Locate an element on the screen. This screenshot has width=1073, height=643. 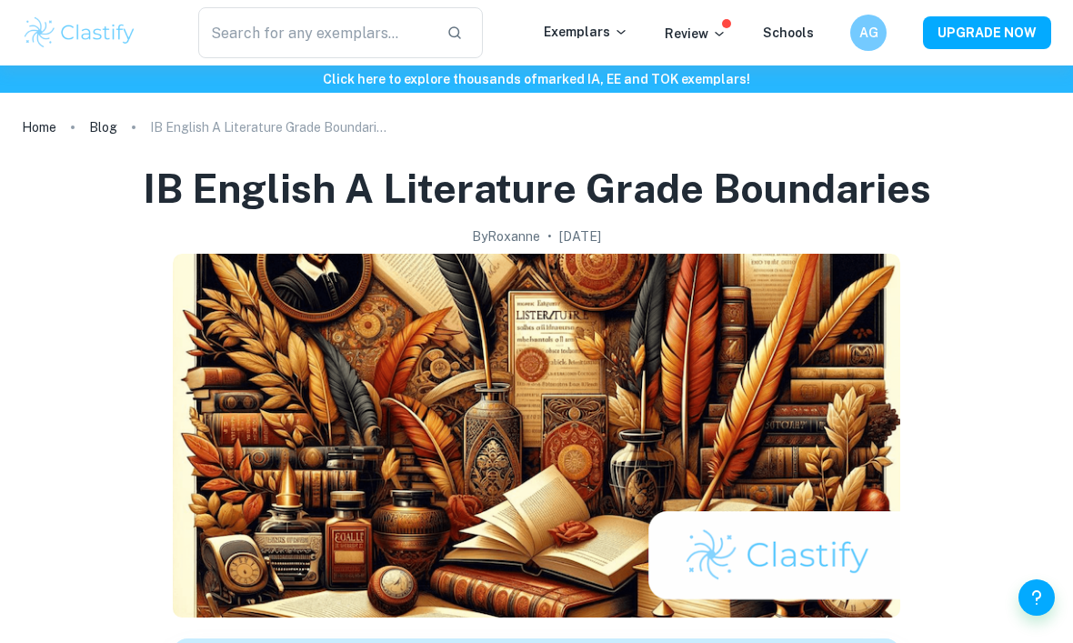
img: IB English A Literature Grade Boundaries cover image is located at coordinates (537, 436).